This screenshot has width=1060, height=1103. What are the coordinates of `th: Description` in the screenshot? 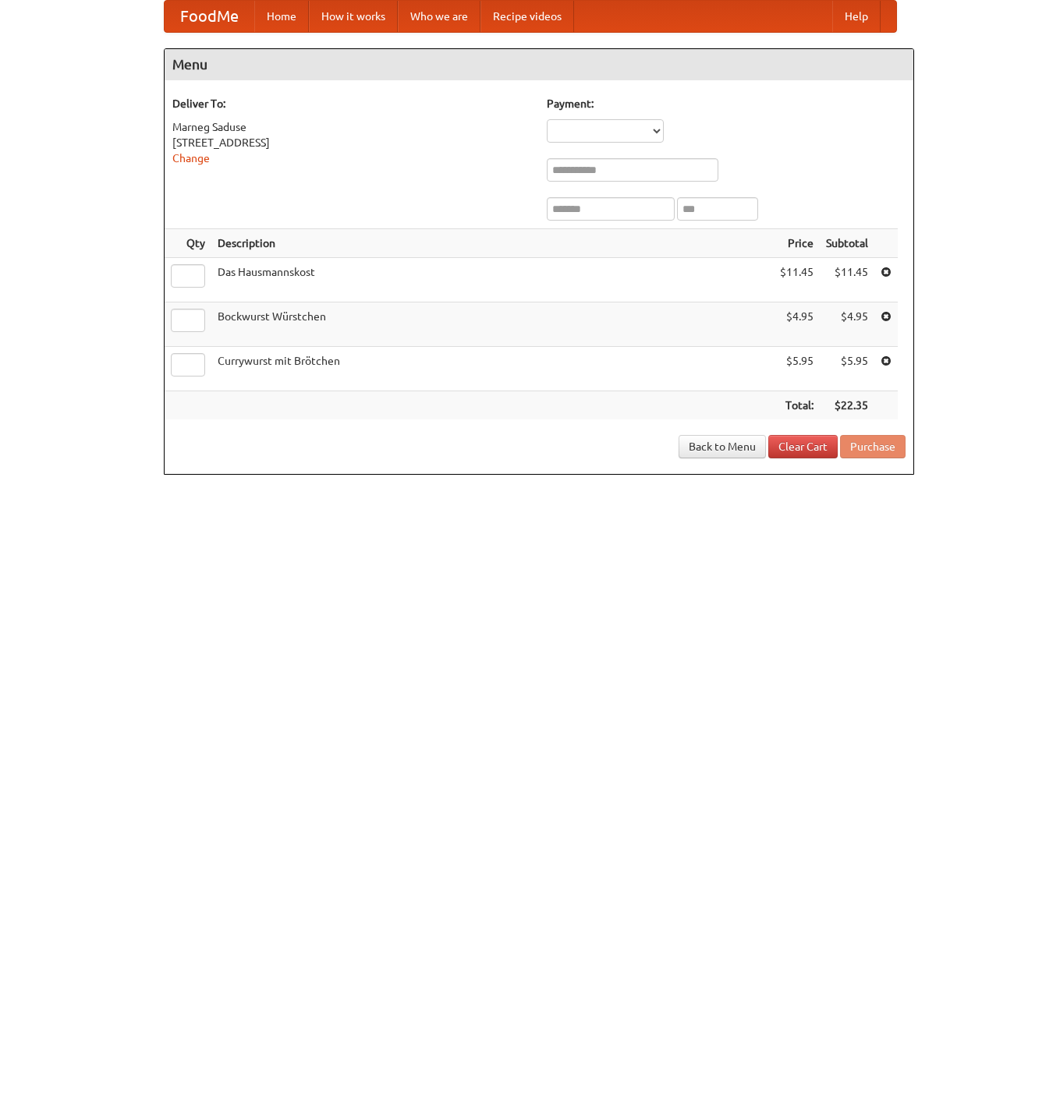 It's located at (492, 243).